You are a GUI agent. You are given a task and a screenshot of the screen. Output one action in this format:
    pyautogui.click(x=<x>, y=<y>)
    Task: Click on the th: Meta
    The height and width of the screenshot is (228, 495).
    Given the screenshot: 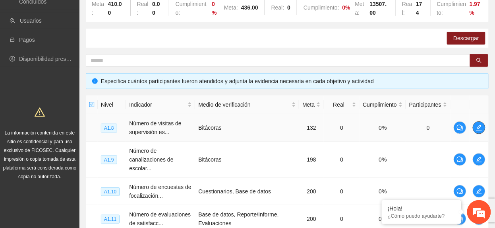 What is the action you would take?
    pyautogui.click(x=312, y=105)
    